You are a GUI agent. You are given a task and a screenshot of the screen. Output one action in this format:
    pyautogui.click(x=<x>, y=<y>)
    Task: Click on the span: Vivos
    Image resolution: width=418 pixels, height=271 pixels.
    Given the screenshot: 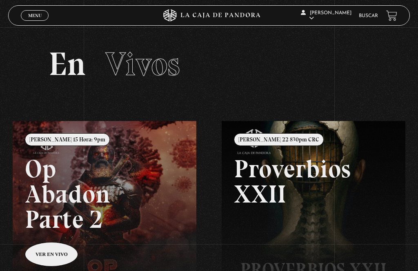 What is the action you would take?
    pyautogui.click(x=142, y=64)
    